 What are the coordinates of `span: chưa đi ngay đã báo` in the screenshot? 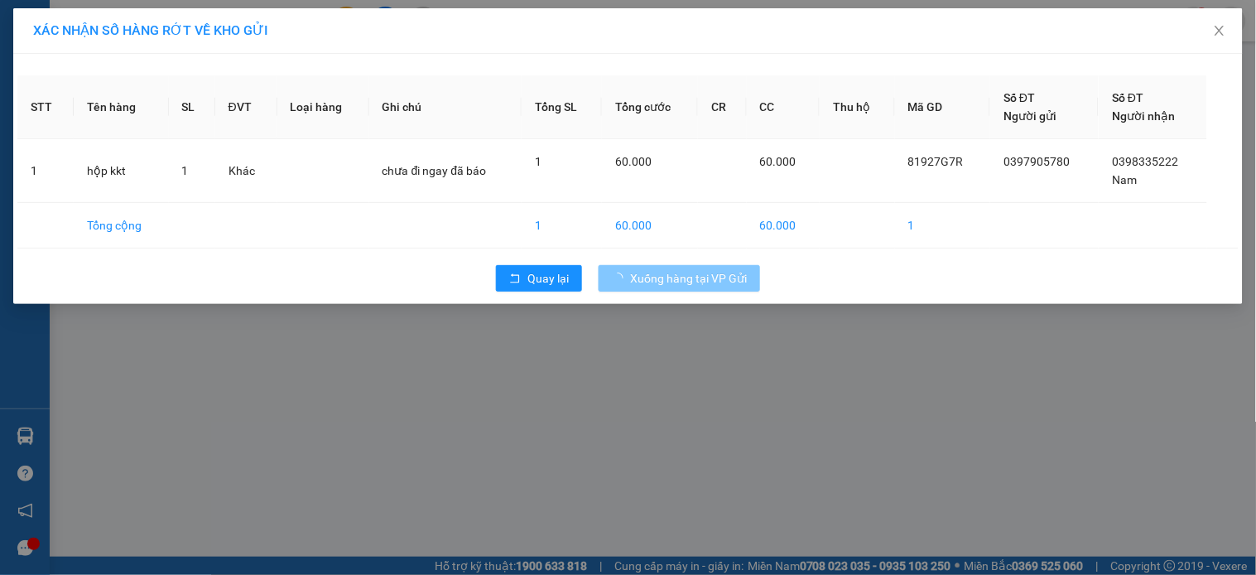 It's located at (435, 171).